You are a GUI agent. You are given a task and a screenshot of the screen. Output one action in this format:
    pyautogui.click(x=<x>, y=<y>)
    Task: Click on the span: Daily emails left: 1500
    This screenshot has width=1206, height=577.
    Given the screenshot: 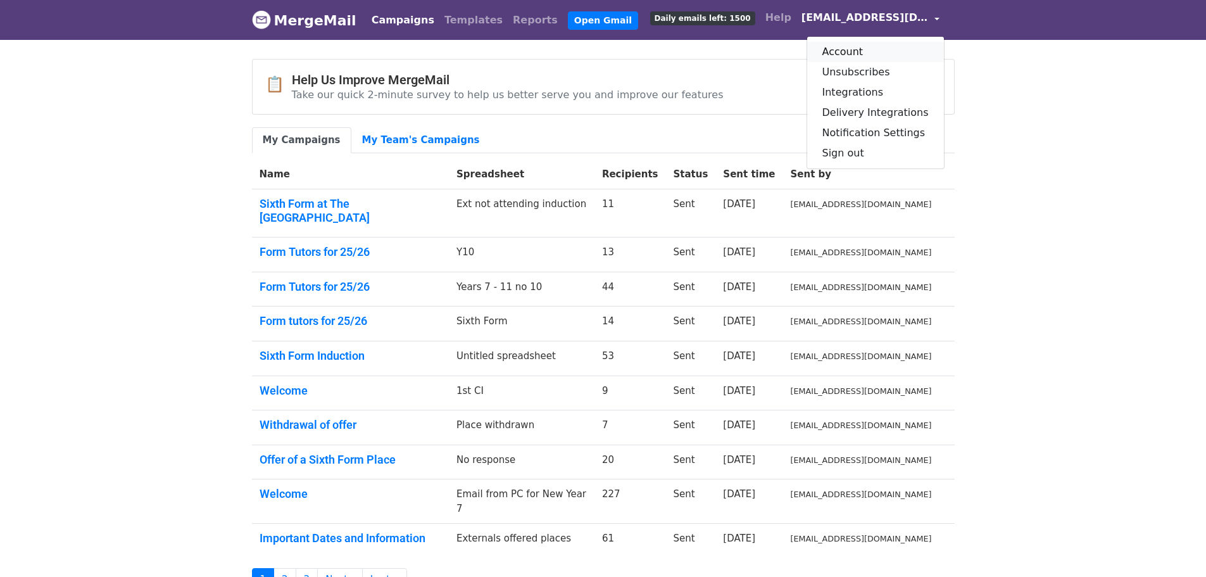 What is the action you would take?
    pyautogui.click(x=703, y=18)
    